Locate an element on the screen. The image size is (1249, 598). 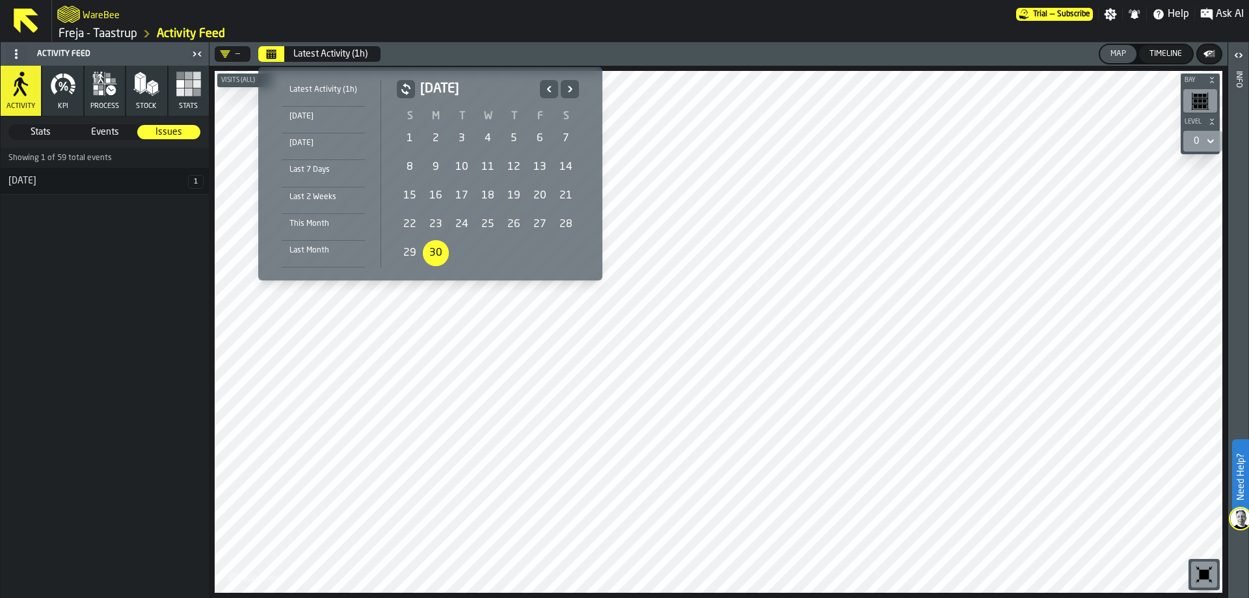
div: 30 is located at coordinates (436, 253).